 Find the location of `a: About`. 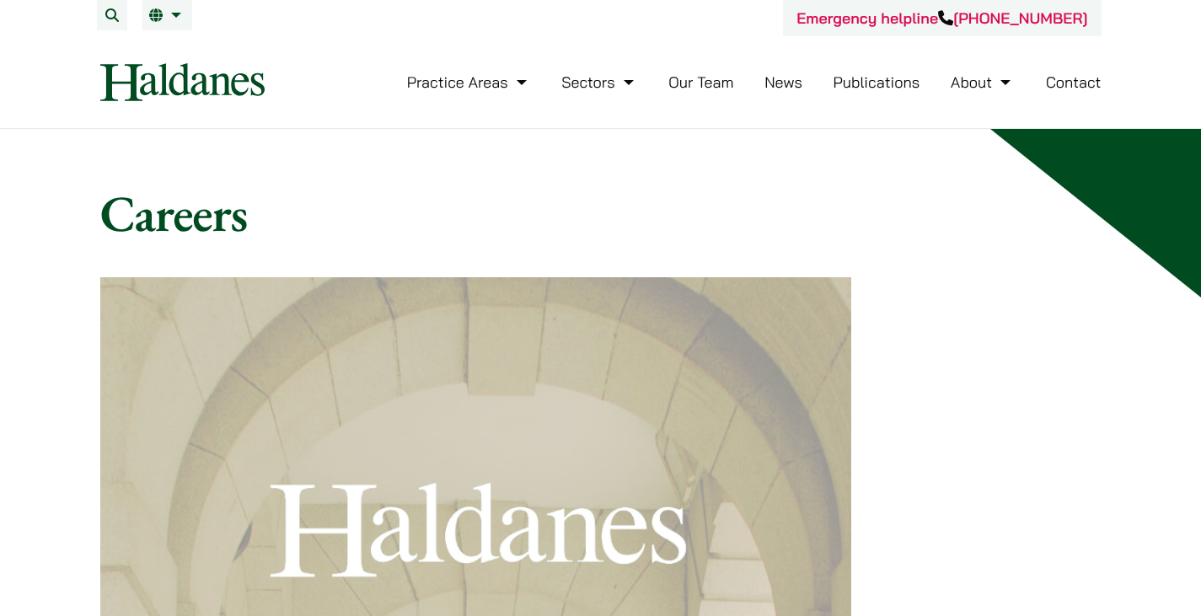

a: About is located at coordinates (982, 82).